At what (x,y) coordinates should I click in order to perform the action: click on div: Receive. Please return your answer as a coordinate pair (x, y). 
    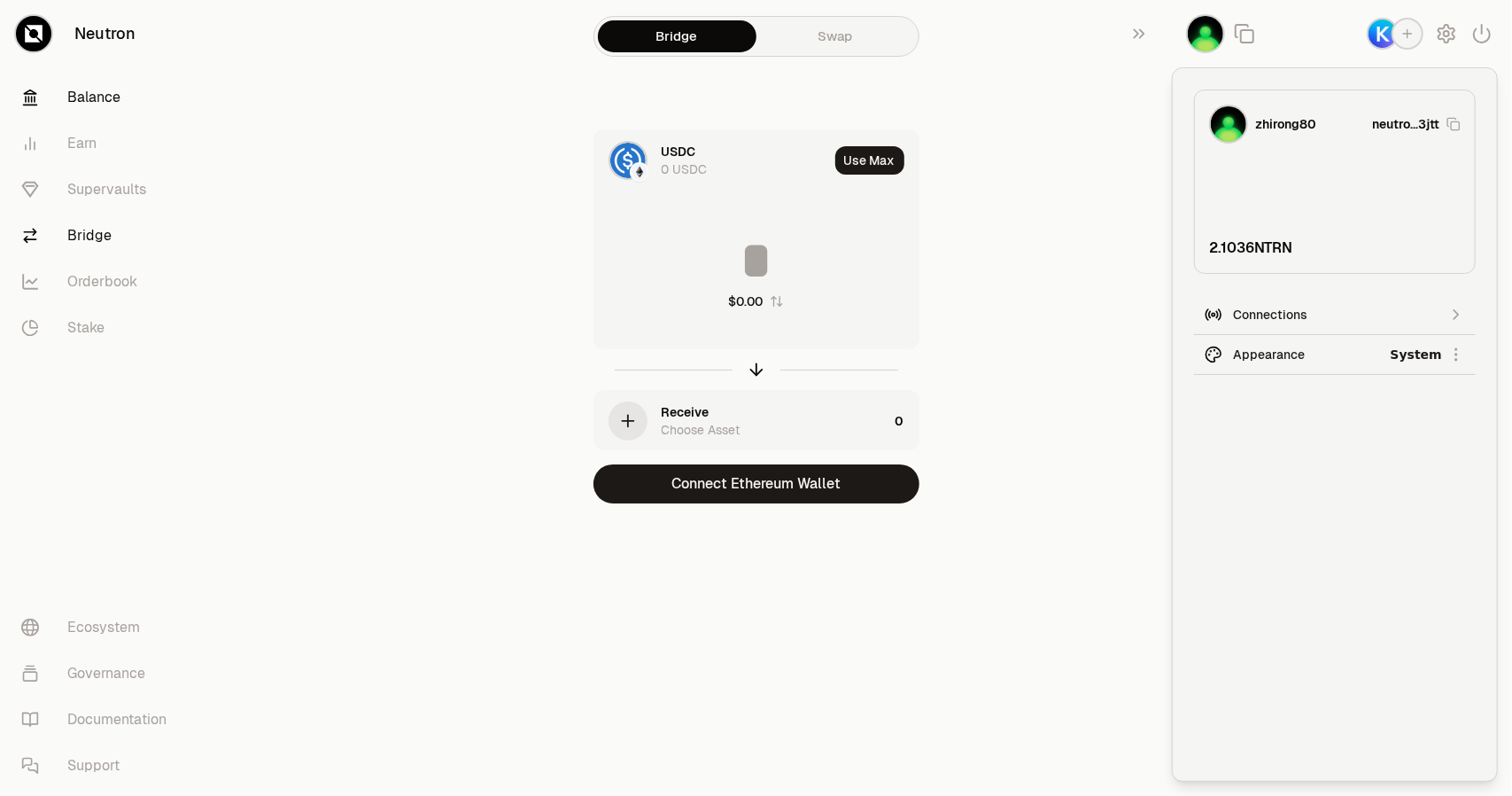
    Looking at the image, I should click on (685, 412).